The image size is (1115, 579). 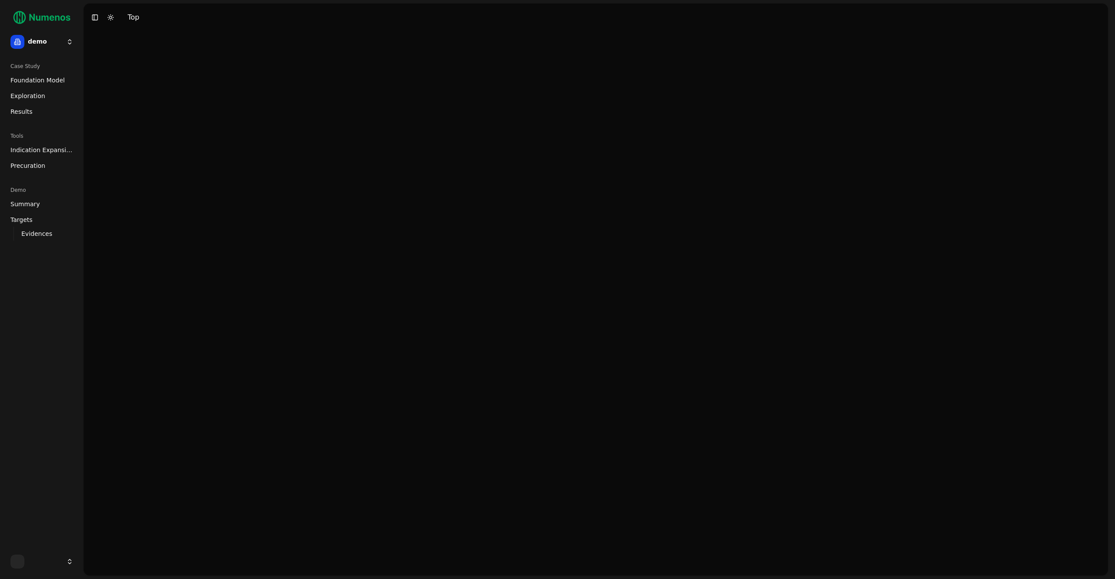 What do you see at coordinates (42, 220) in the screenshot?
I see `a: Targets` at bounding box center [42, 220].